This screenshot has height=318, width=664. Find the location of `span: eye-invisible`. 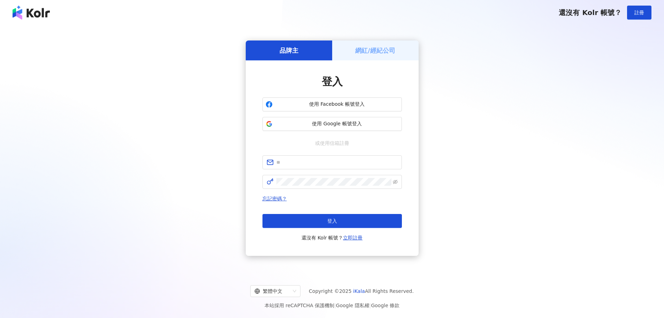

span: eye-invisible is located at coordinates (395, 182).